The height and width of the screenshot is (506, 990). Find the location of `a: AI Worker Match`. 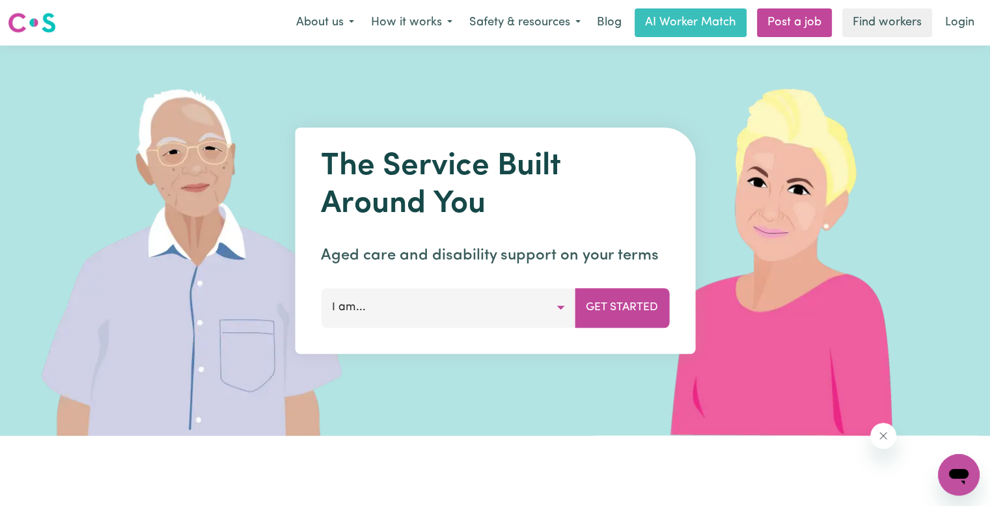

a: AI Worker Match is located at coordinates (690, 23).